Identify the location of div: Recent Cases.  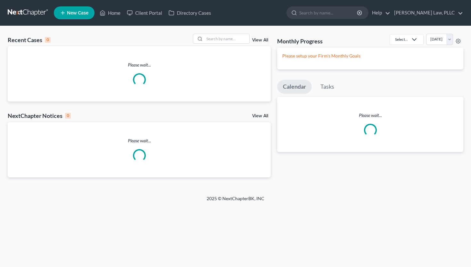
(29, 40).